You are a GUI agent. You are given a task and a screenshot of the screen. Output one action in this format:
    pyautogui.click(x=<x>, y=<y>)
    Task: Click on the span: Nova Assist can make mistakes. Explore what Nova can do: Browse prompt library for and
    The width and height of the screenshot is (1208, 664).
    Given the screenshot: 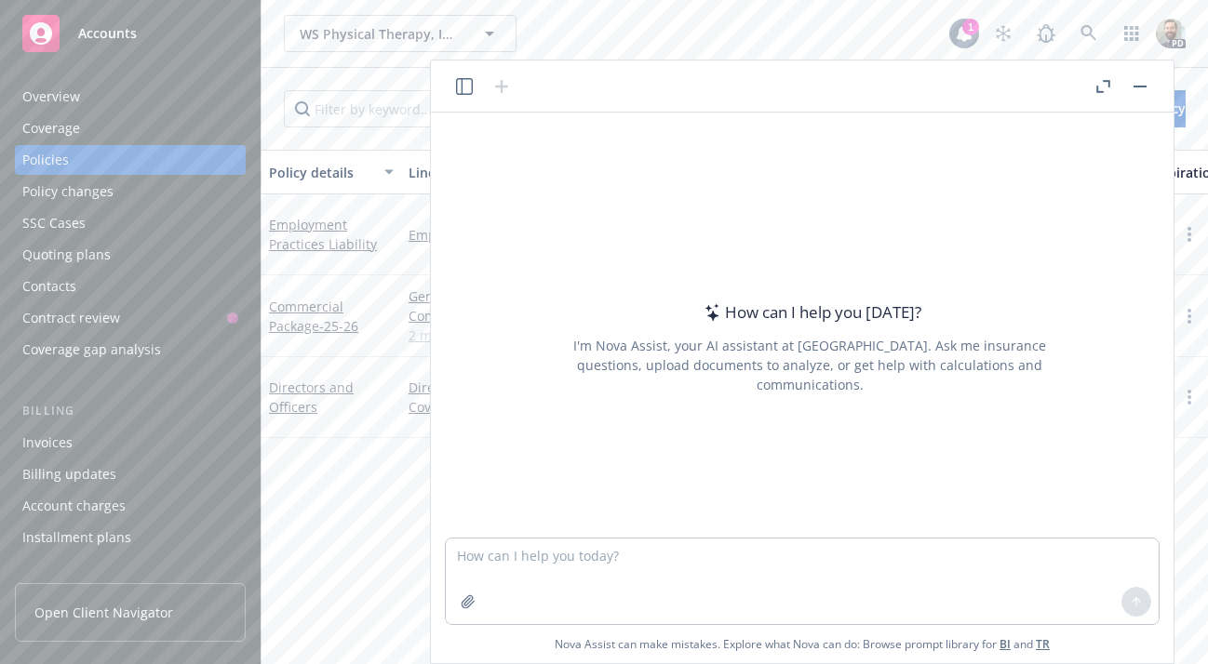 What is the action you would take?
    pyautogui.click(x=802, y=644)
    